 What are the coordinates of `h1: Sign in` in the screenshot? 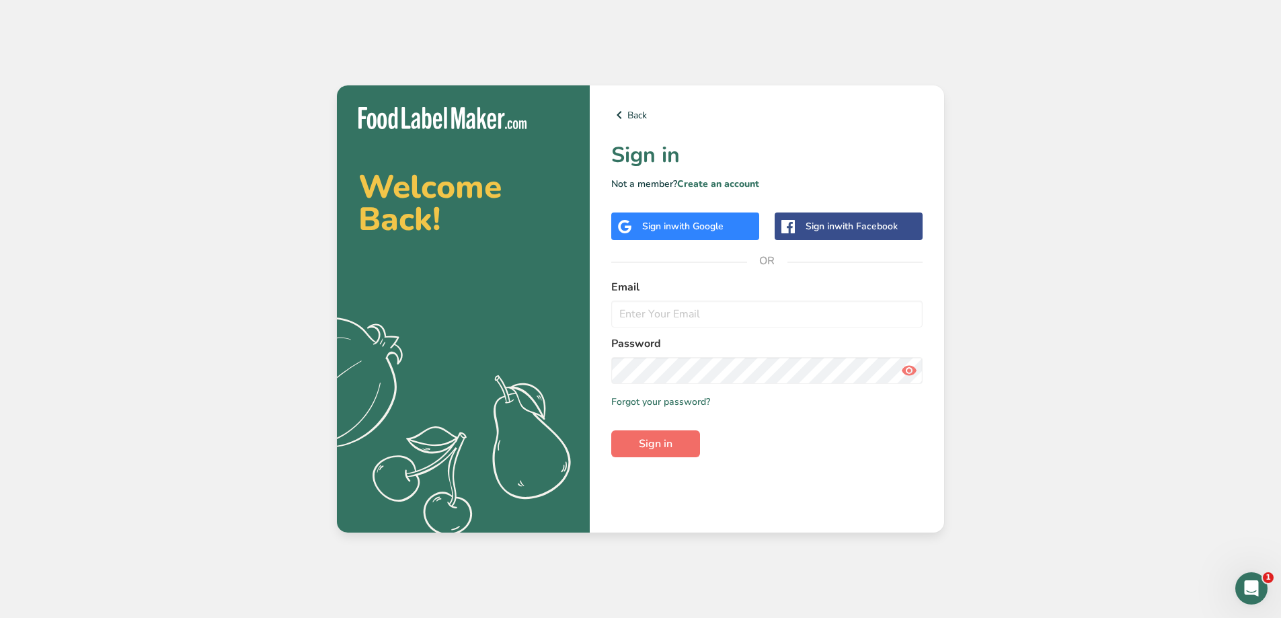 It's located at (766, 155).